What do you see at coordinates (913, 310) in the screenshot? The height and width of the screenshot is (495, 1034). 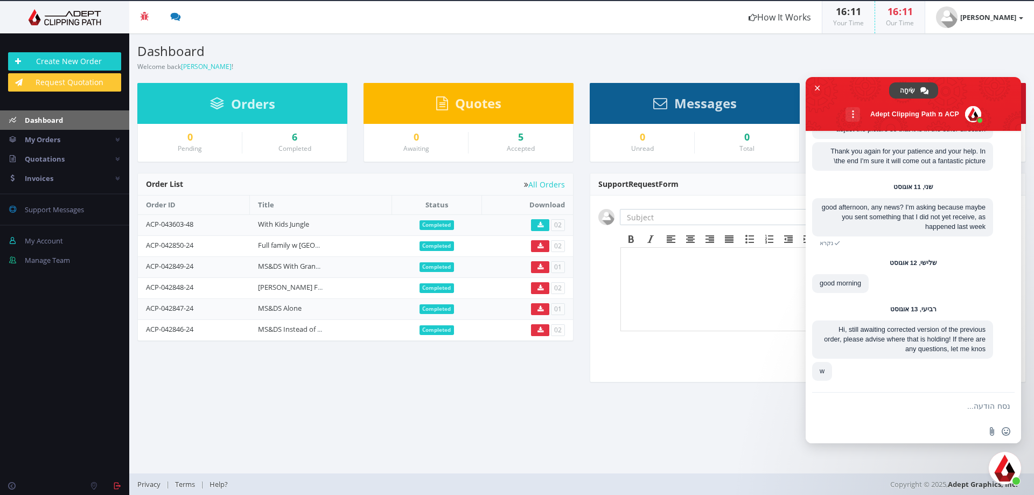 I see `div: רביעי, 13 אוגוסט` at bounding box center [913, 310].